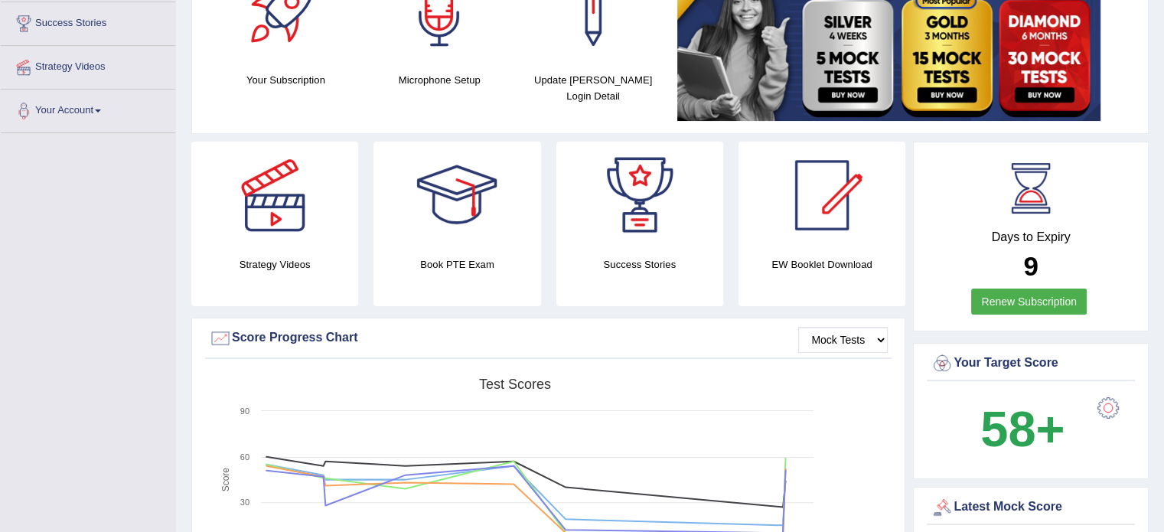 The image size is (1164, 532). What do you see at coordinates (640, 264) in the screenshot?
I see `h4: Success Stories` at bounding box center [640, 264].